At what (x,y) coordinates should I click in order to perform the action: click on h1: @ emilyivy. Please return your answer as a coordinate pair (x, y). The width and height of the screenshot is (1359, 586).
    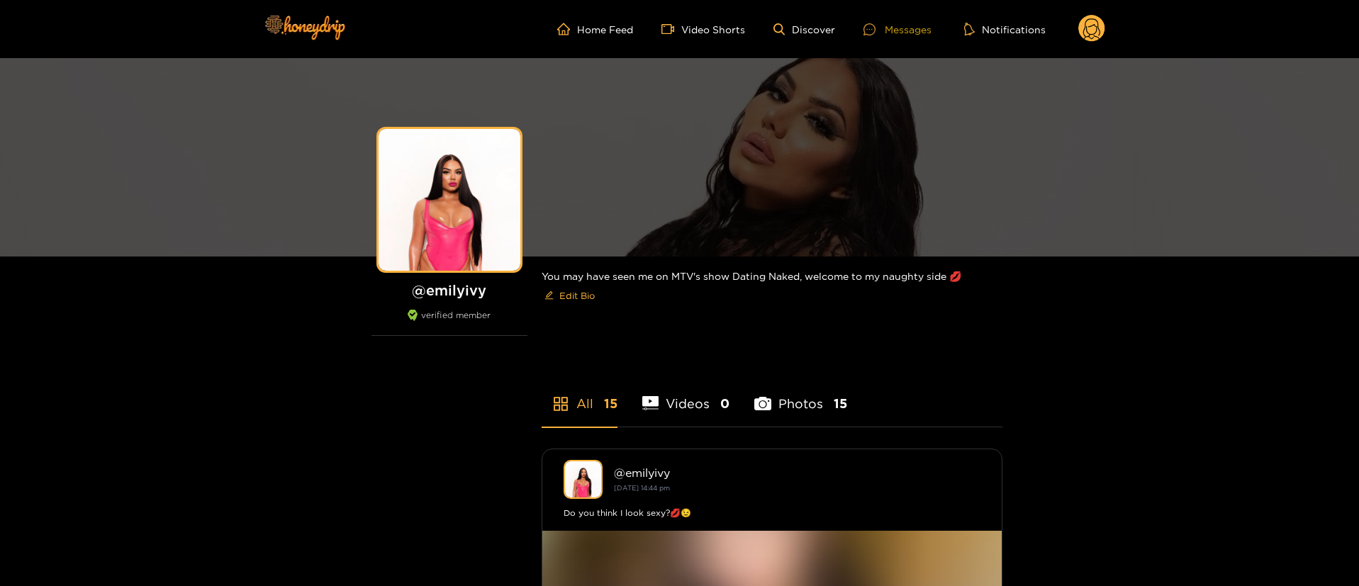
    Looking at the image, I should click on (449, 290).